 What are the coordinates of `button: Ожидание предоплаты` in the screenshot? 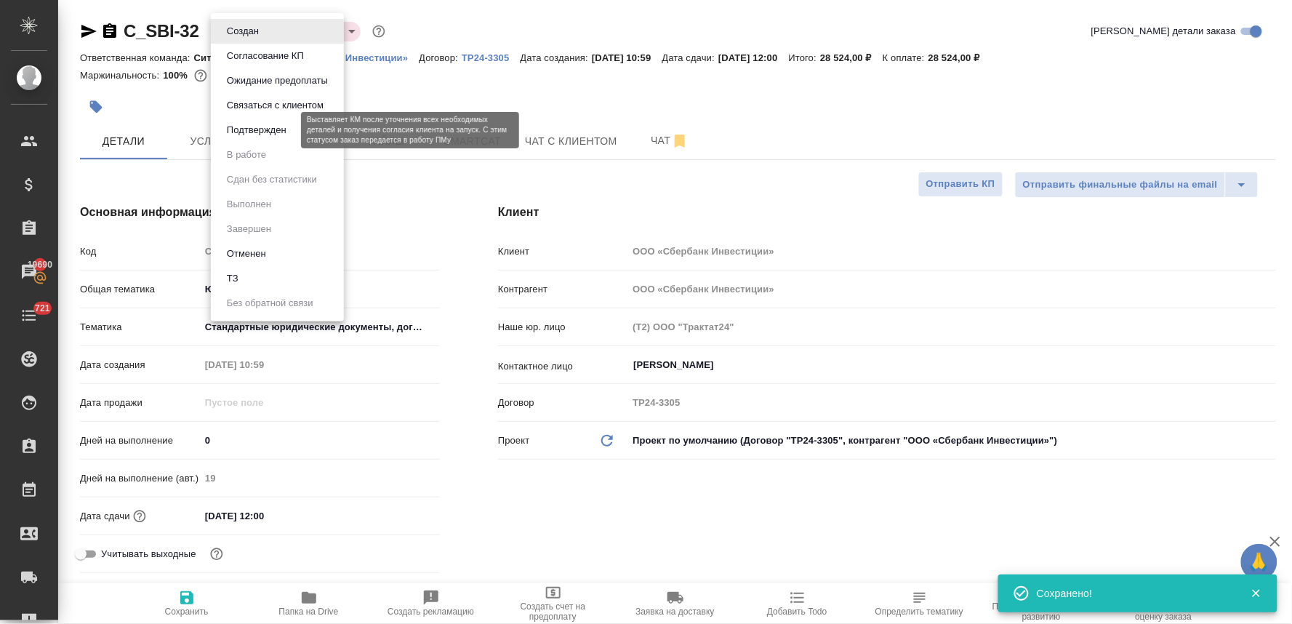 It's located at (277, 81).